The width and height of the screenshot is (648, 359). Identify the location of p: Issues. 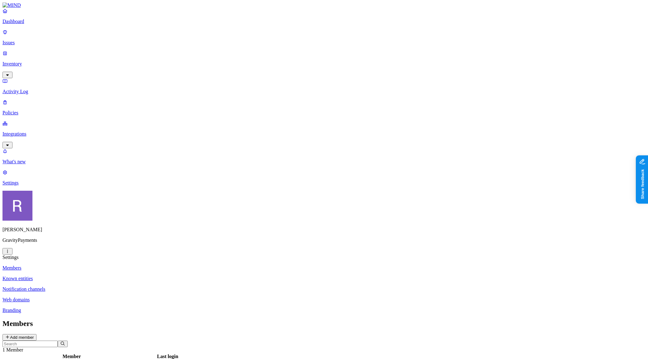
(324, 43).